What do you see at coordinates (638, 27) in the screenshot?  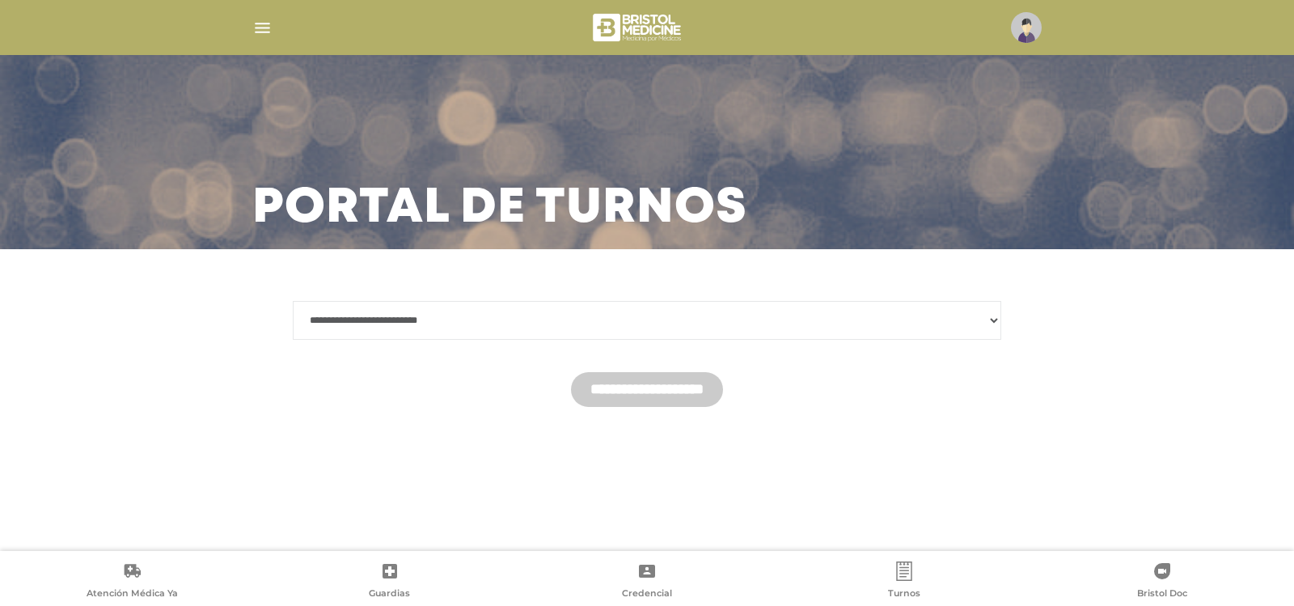 I see `img: bristol-medicine-blanco.png` at bounding box center [638, 27].